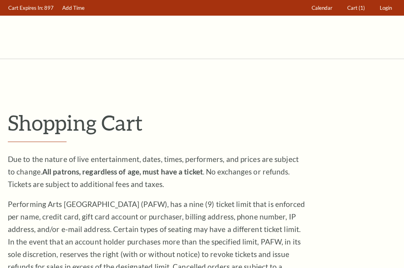 The height and width of the screenshot is (268, 404). What do you see at coordinates (357, 8) in the screenshot?
I see `a: Cart (1)` at bounding box center [357, 8].